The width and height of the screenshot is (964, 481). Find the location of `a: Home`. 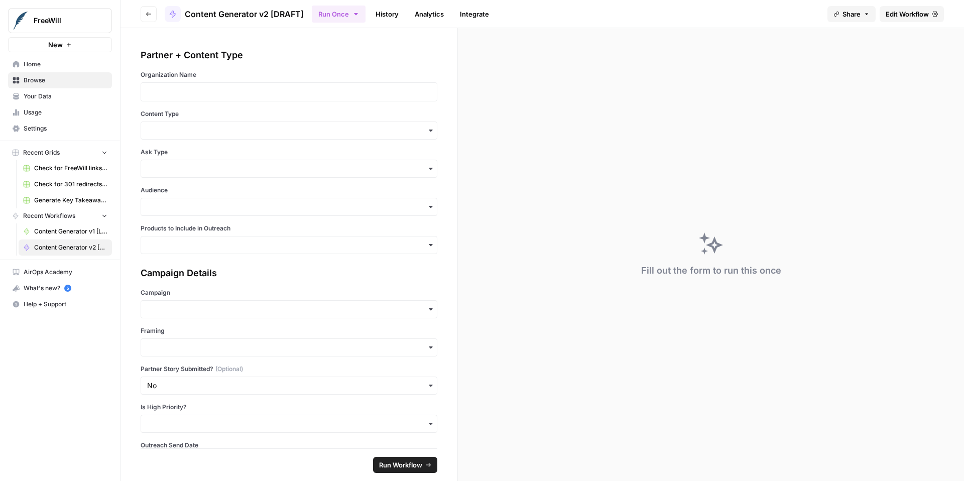

a: Home is located at coordinates (60, 64).